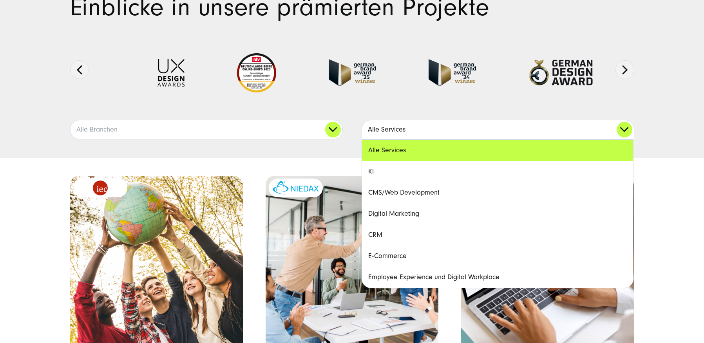 The height and width of the screenshot is (343, 704). I want to click on a: Alle Branchen, so click(206, 130).